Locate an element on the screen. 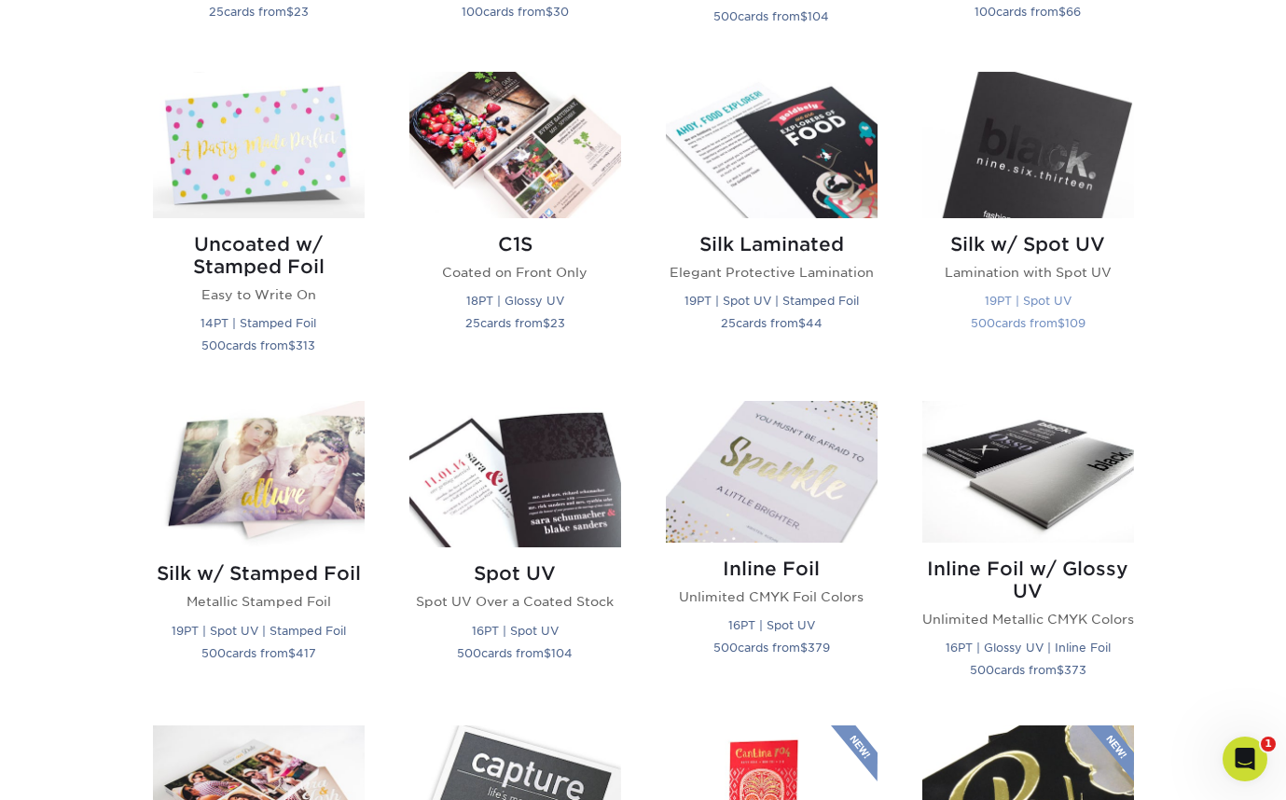  span: 313 is located at coordinates (305, 345).